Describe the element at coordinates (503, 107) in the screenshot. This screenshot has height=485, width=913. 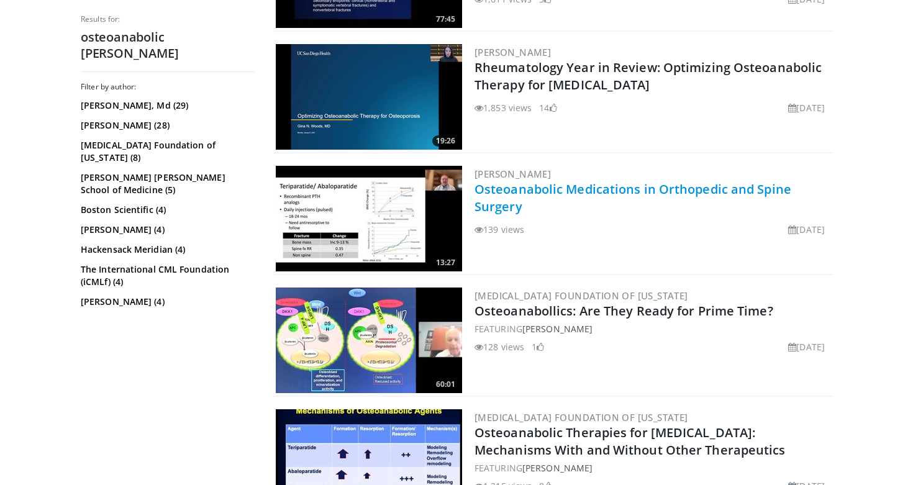
I see `li: 1,853 views` at that location.